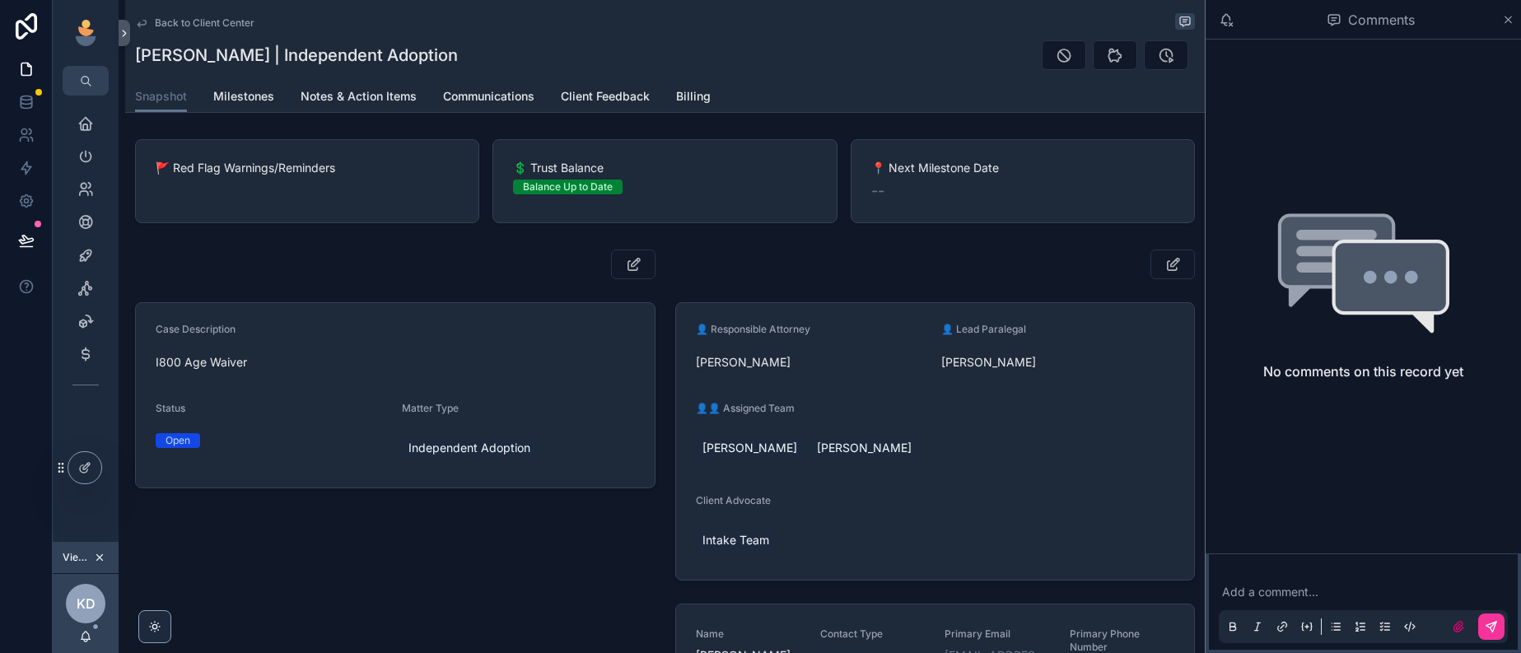  Describe the element at coordinates (358, 98) in the screenshot. I see `a: Notes & Action Items` at that location.